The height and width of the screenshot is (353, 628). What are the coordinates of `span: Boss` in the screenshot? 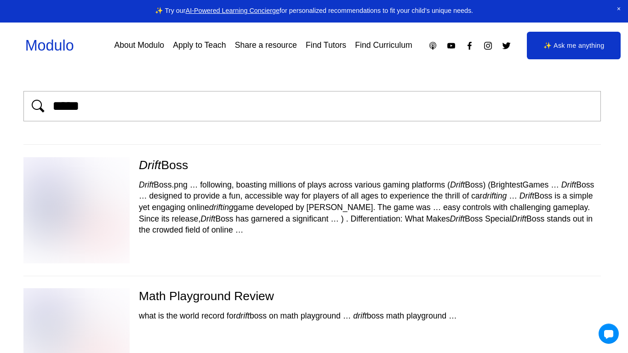 It's located at (577, 185).